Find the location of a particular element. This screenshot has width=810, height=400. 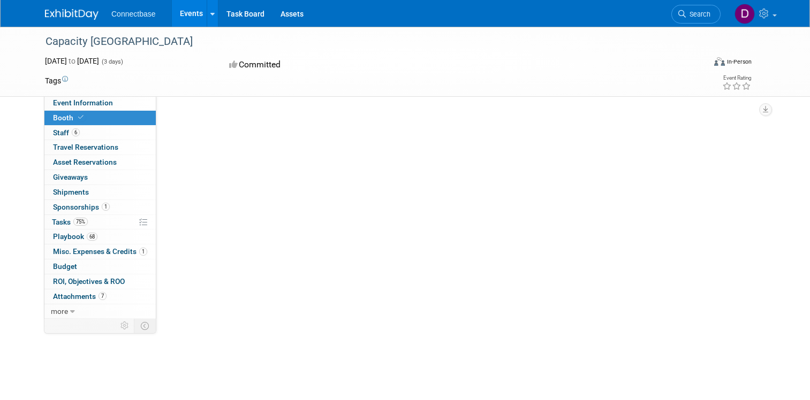

a: Sponsorships1 is located at coordinates (100, 207).